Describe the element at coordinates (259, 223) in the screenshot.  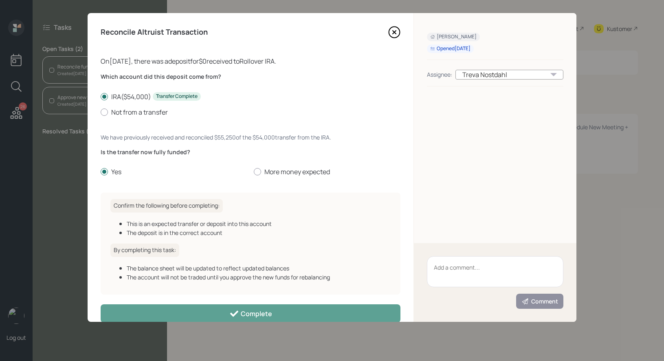
I see `div: This is an expected transfer or deposit into this account` at that location.